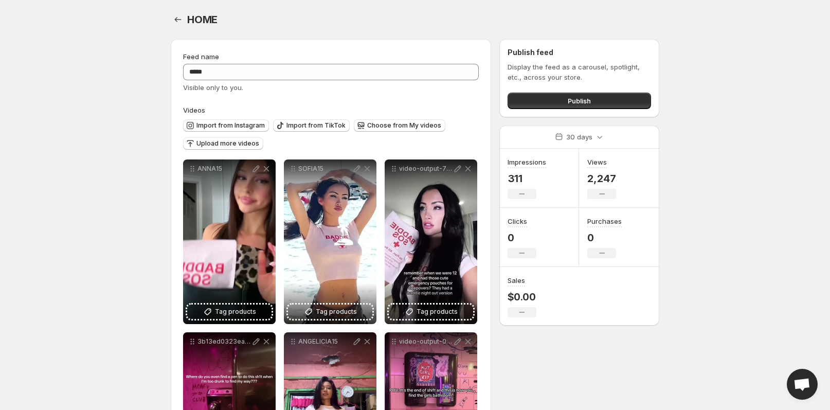 Image resolution: width=830 pixels, height=410 pixels. I want to click on p: 2,247, so click(602, 178).